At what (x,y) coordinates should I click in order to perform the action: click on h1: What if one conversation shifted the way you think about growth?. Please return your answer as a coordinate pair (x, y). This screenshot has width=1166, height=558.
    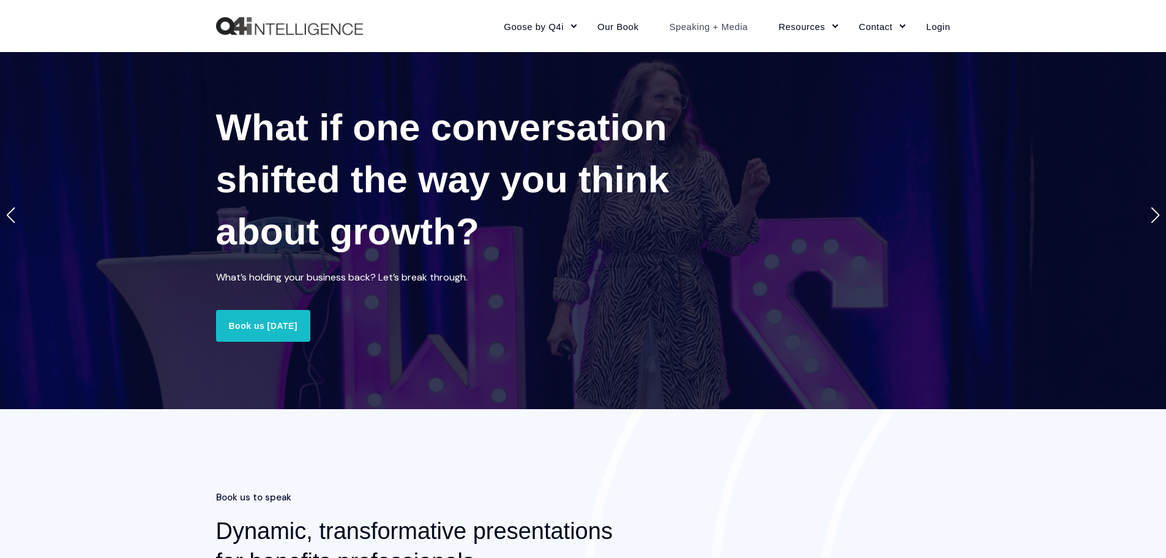
    Looking at the image, I should click on (461, 179).